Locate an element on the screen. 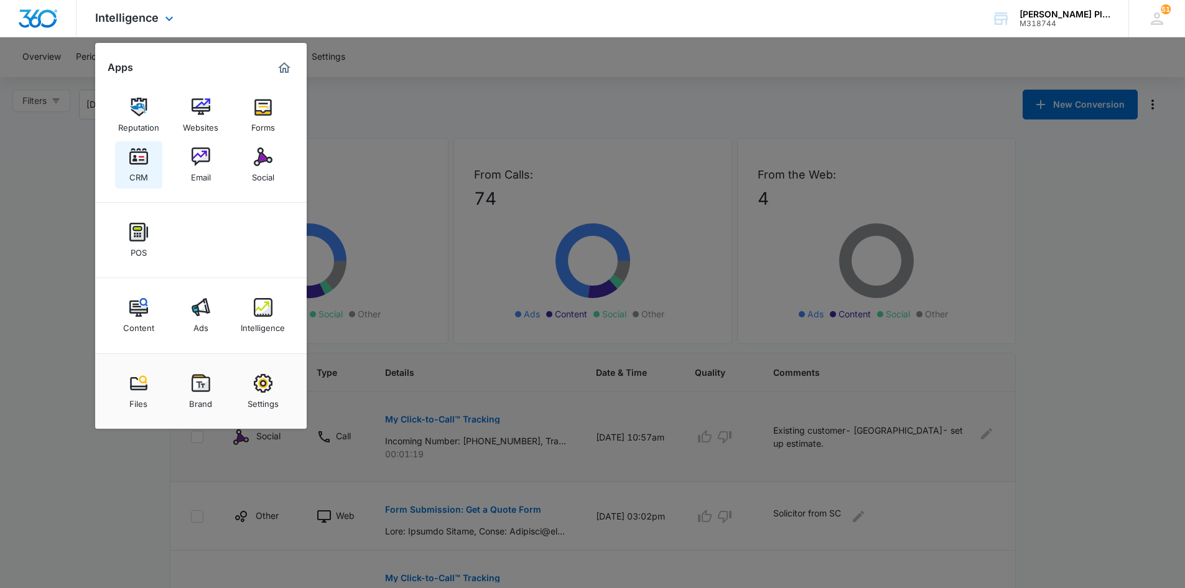  a: Ads is located at coordinates (201, 315).